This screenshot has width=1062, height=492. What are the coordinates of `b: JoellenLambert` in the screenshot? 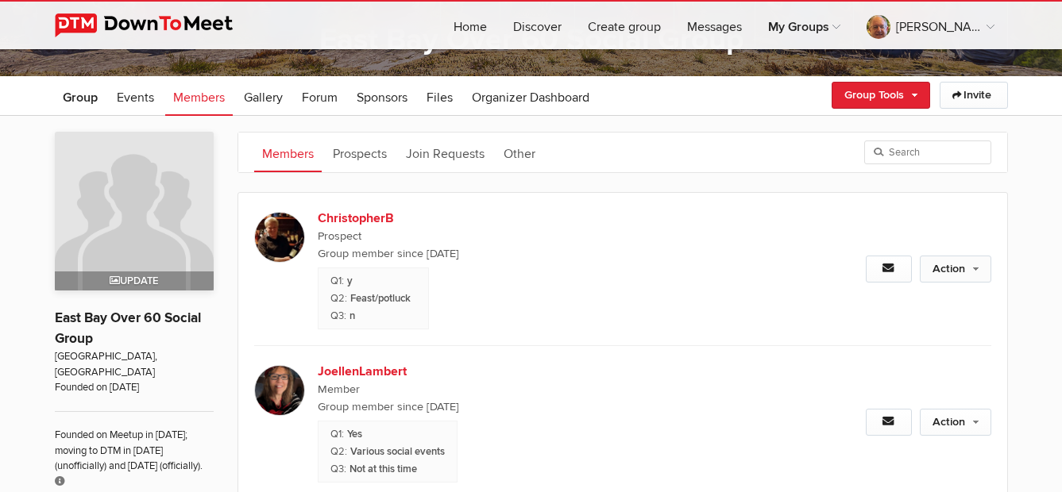 It's located at (453, 372).